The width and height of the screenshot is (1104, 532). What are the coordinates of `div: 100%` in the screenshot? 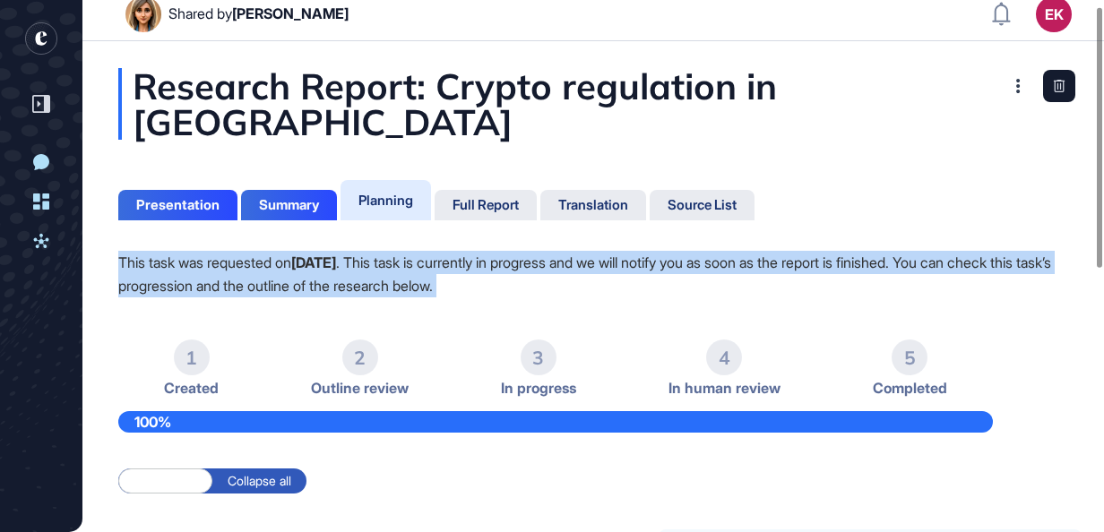 It's located at (556, 422).